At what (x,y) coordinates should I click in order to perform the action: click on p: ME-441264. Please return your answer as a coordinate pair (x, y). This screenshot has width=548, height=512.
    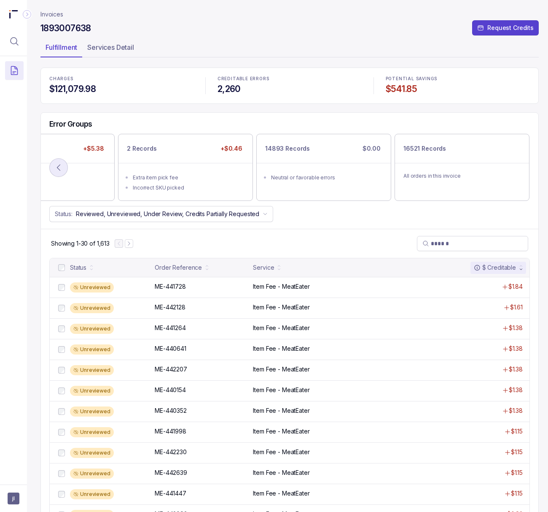
    Looking at the image, I should click on (170, 328).